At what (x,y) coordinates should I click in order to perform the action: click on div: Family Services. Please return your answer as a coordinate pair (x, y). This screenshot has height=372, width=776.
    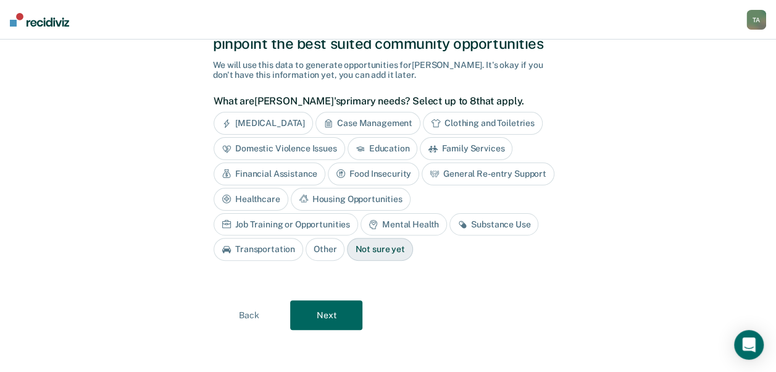
    Looking at the image, I should click on (466, 148).